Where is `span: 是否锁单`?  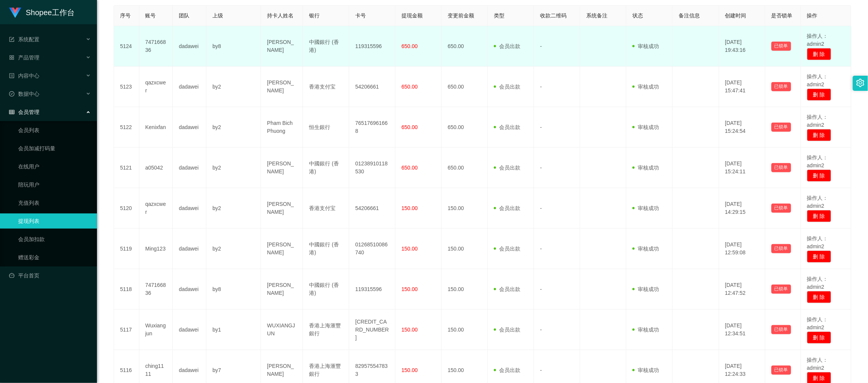
span: 是否锁单 is located at coordinates (782, 16).